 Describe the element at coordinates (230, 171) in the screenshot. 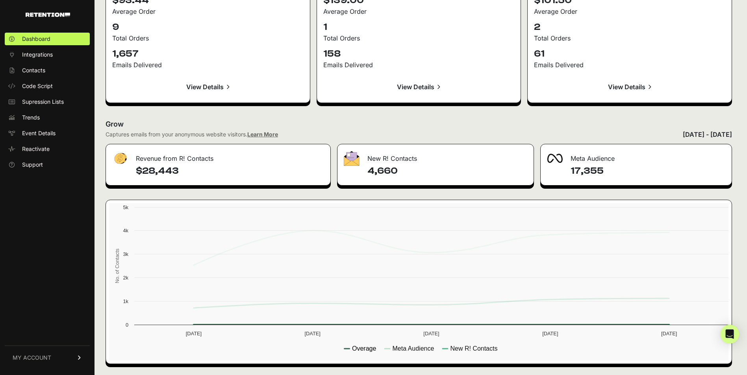

I see `h4: $28,443` at that location.